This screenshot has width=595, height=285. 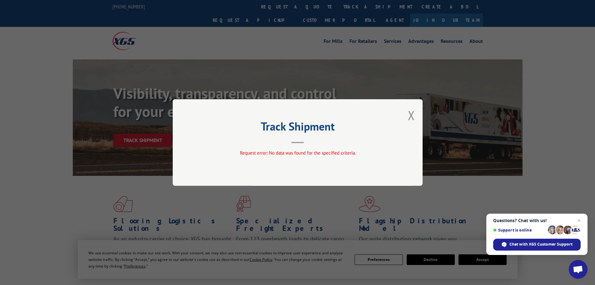 I want to click on span: Request error: No data was found for the specified criteria., so click(x=298, y=153).